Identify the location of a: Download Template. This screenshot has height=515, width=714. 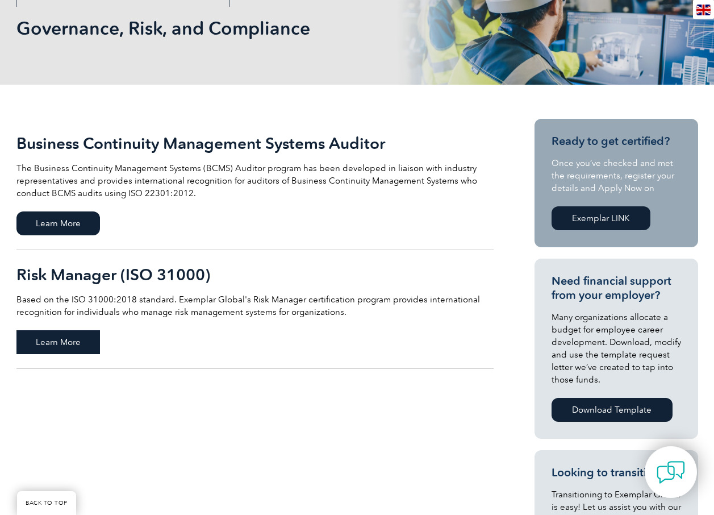
(612, 409).